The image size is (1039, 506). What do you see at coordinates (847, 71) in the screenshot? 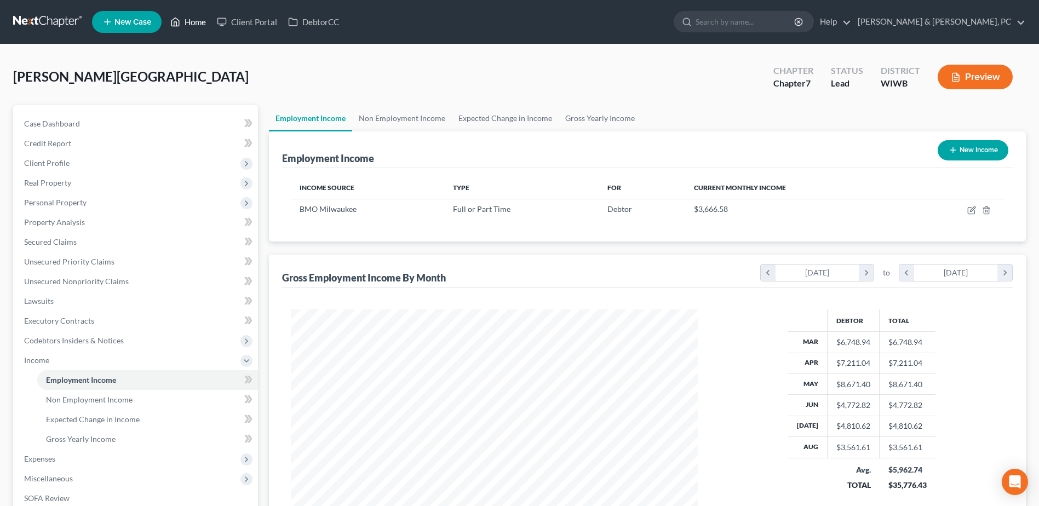
I see `div: Status` at bounding box center [847, 71].